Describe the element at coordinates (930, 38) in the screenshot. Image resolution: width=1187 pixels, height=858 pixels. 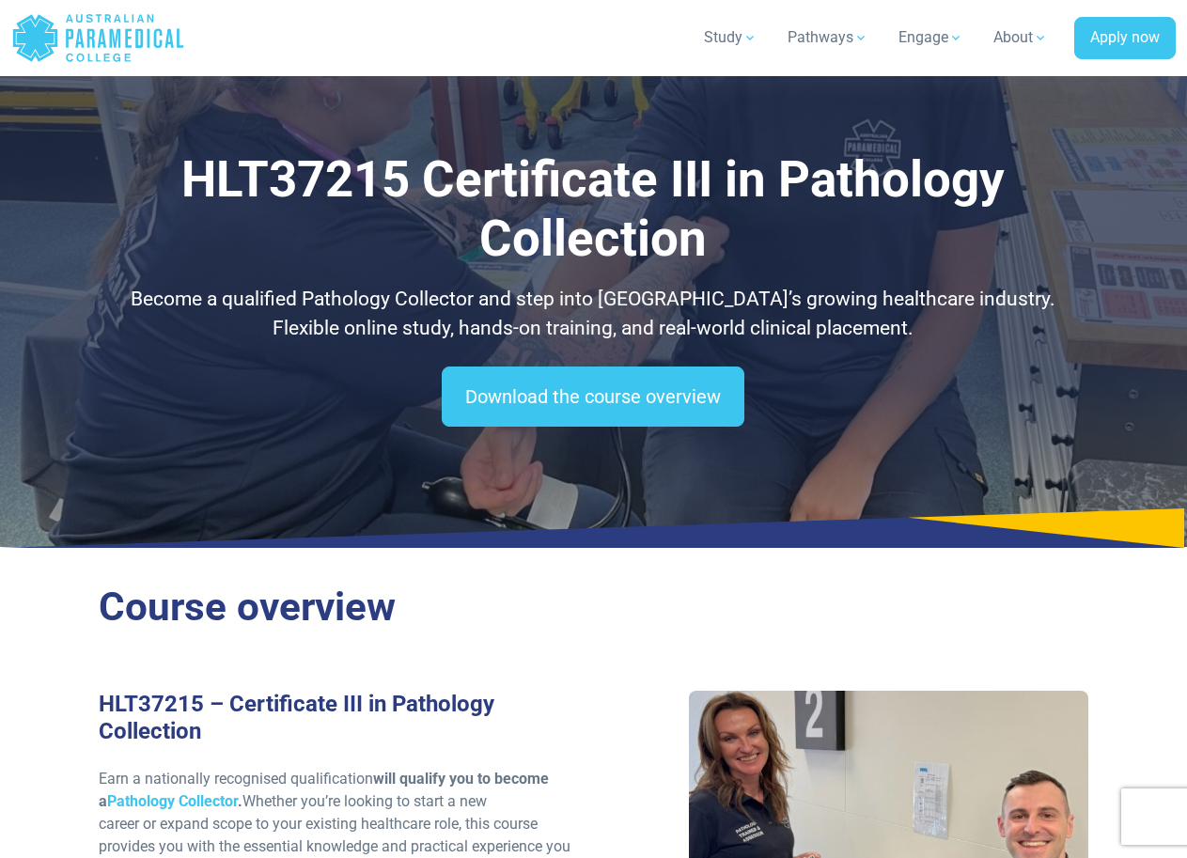
I see `a: Engage` at that location.